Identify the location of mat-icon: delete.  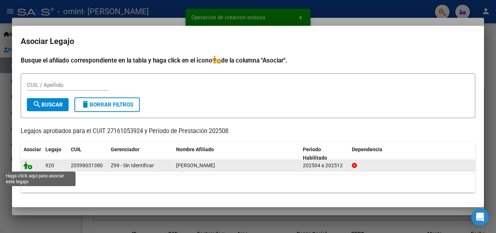
(85, 104).